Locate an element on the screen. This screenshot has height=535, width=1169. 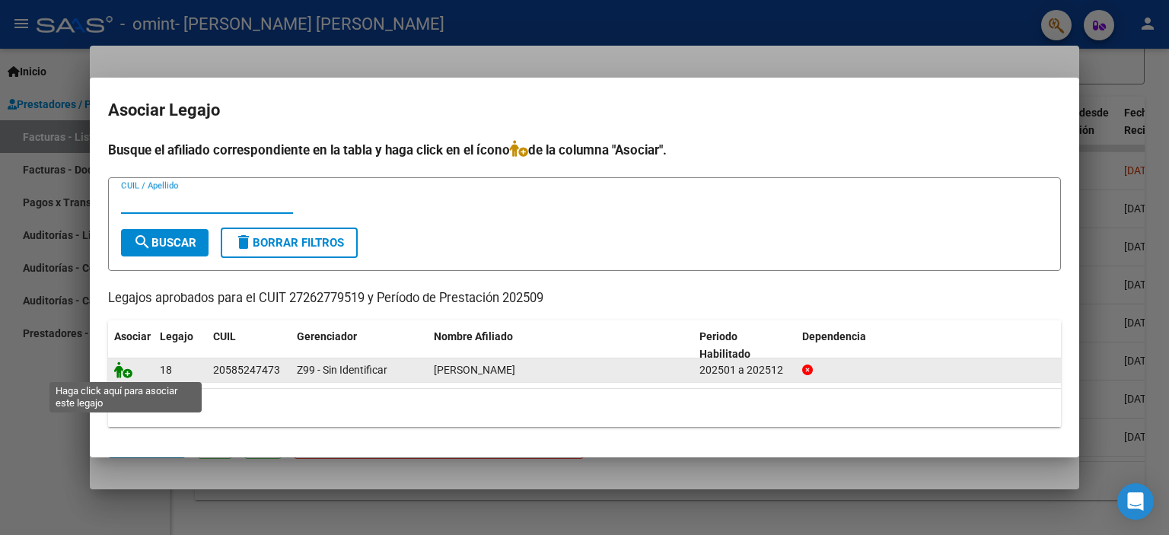
p: Legajos aprobados para el CUIT 27262779519 y Período de Prestación 202509 is located at coordinates (585, 298).